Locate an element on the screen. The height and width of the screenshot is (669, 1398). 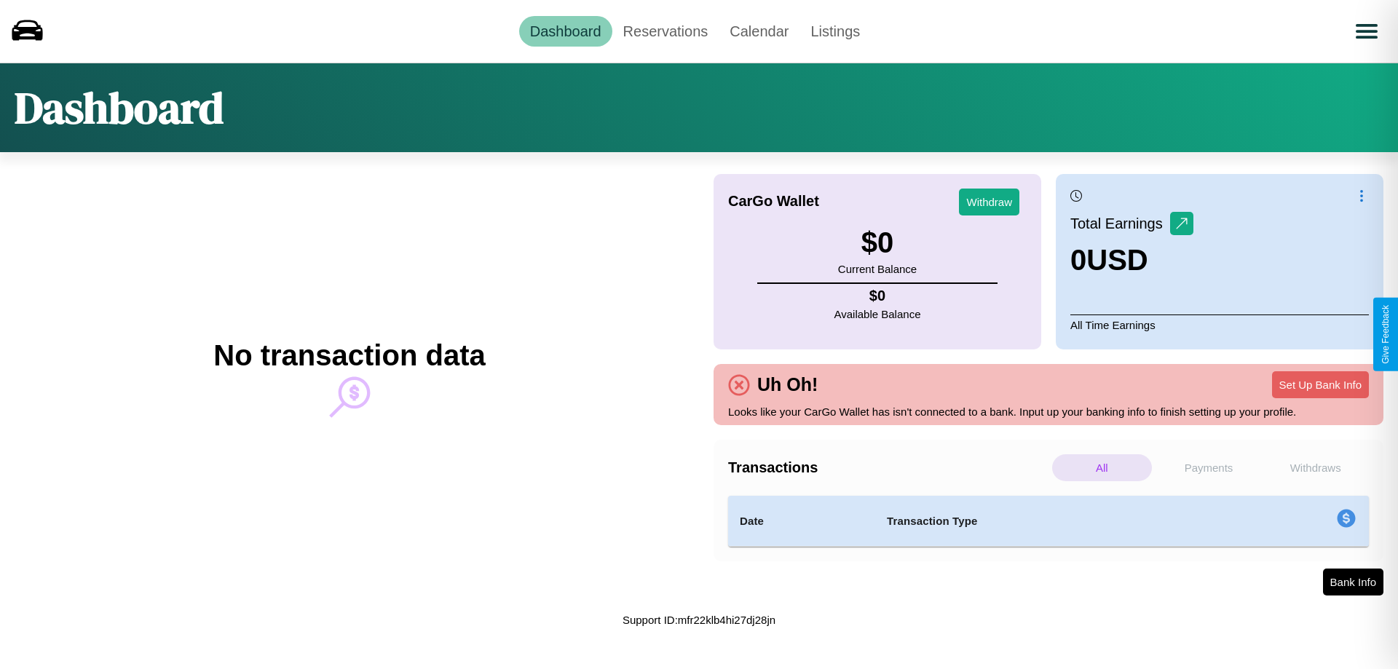
h4: CarGo Wallet is located at coordinates (773, 201).